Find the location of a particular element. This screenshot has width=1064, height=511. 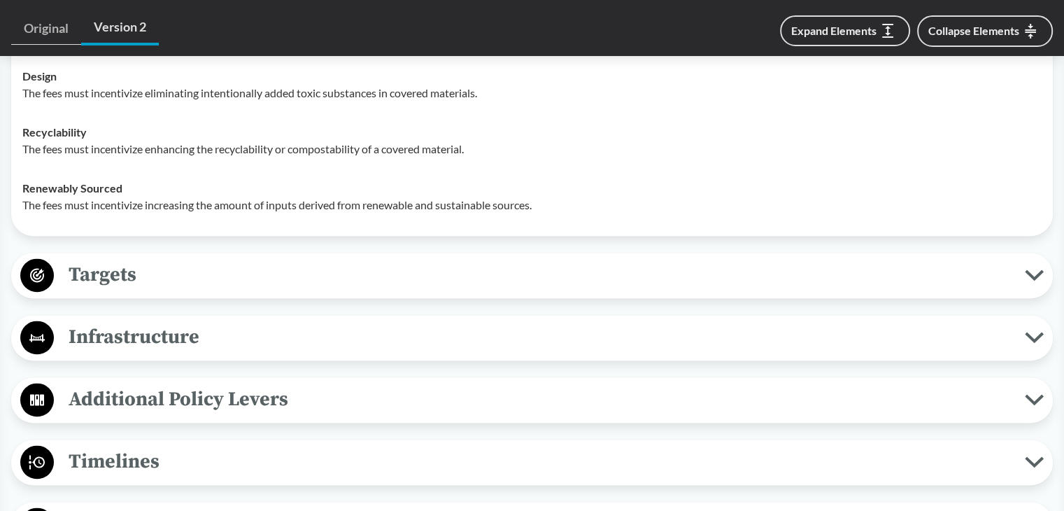

strong: Design is located at coordinates (39, 76).